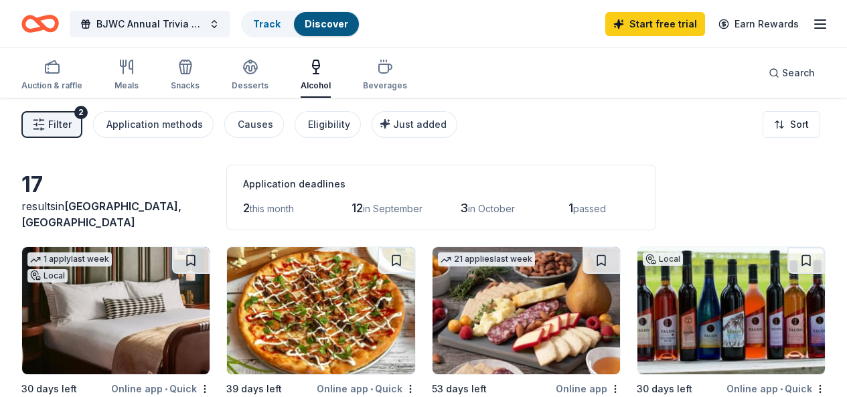 Image resolution: width=847 pixels, height=397 pixels. What do you see at coordinates (250, 86) in the screenshot?
I see `div: Desserts` at bounding box center [250, 86].